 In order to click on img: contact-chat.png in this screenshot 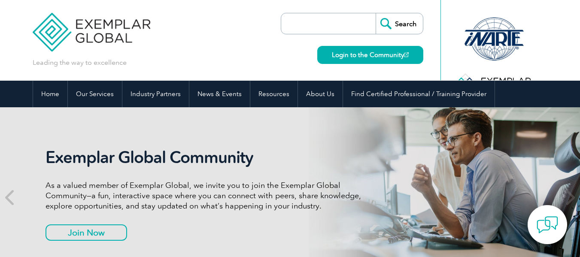, I will do `click(547, 225)`.